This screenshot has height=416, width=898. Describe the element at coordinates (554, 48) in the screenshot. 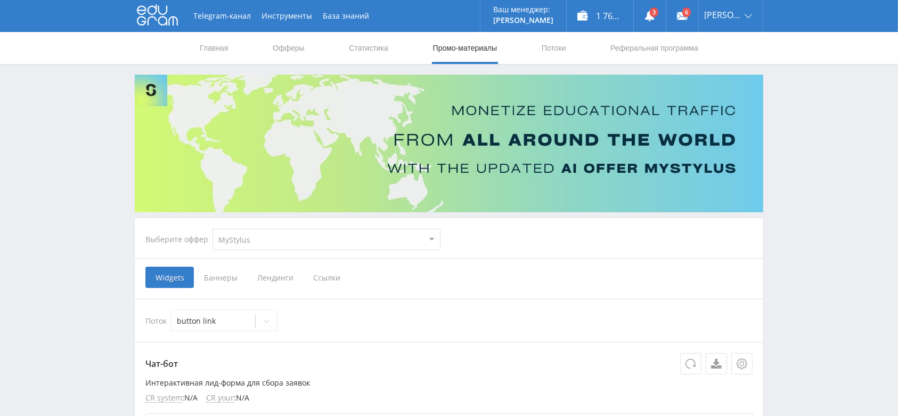

I see `a: Потоки` at that location.